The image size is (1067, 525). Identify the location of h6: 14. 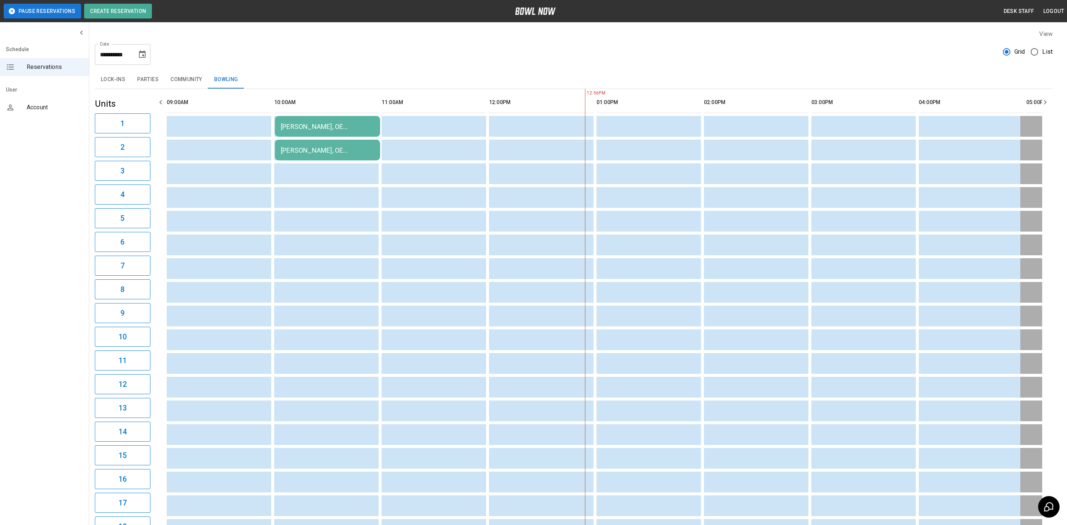
(123, 432).